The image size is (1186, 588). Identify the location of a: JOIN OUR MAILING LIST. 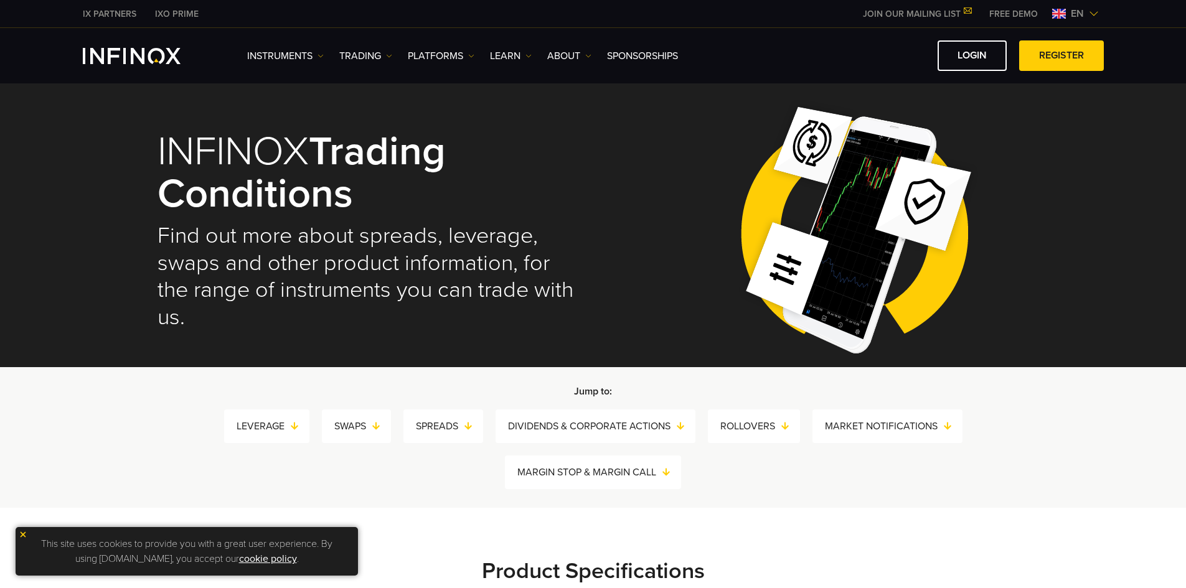
(916, 14).